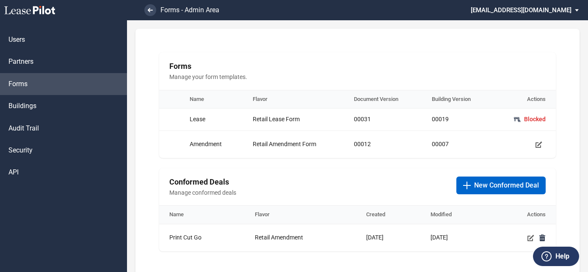 This screenshot has height=272, width=588. Describe the element at coordinates (387, 215) in the screenshot. I see `th: Created` at that location.